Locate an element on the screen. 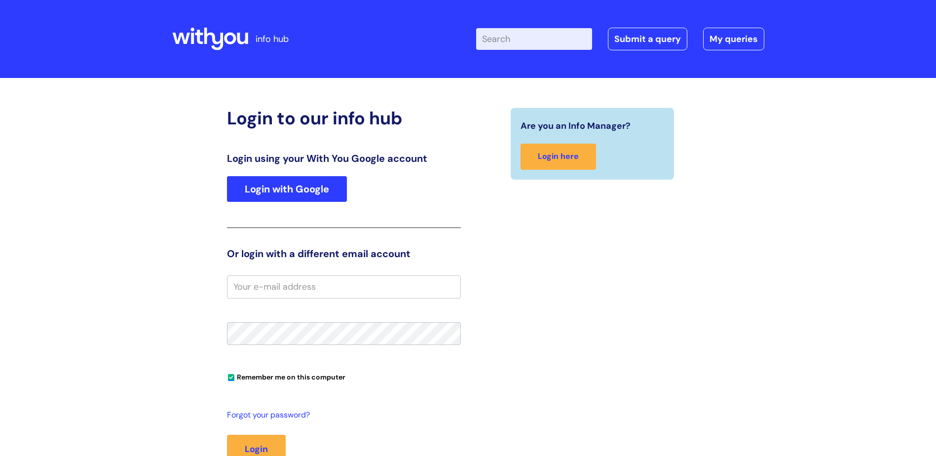 Image resolution: width=936 pixels, height=456 pixels. label: Remember me on this computer is located at coordinates (286, 376).